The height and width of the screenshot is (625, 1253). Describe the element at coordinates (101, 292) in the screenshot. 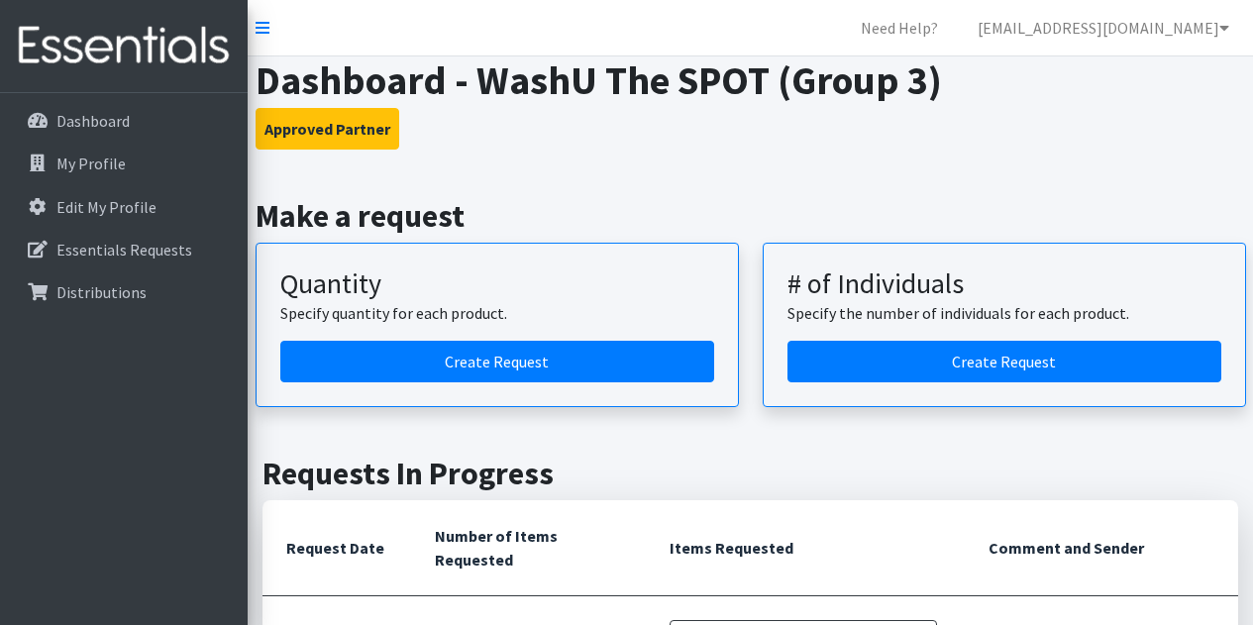

I see `p: Distributions` at that location.